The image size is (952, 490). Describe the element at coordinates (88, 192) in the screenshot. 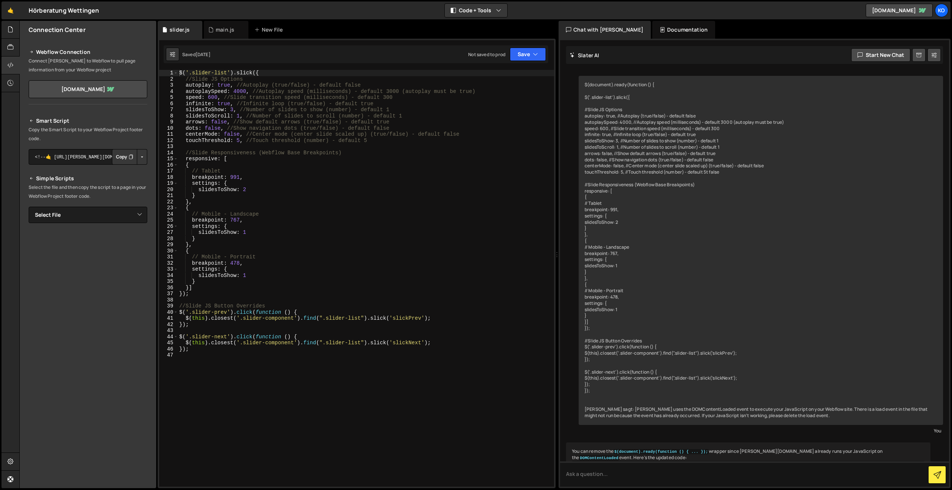

I see `p: Select the file and then copy the script to a page in your Webflow Project footer code.` at that location.